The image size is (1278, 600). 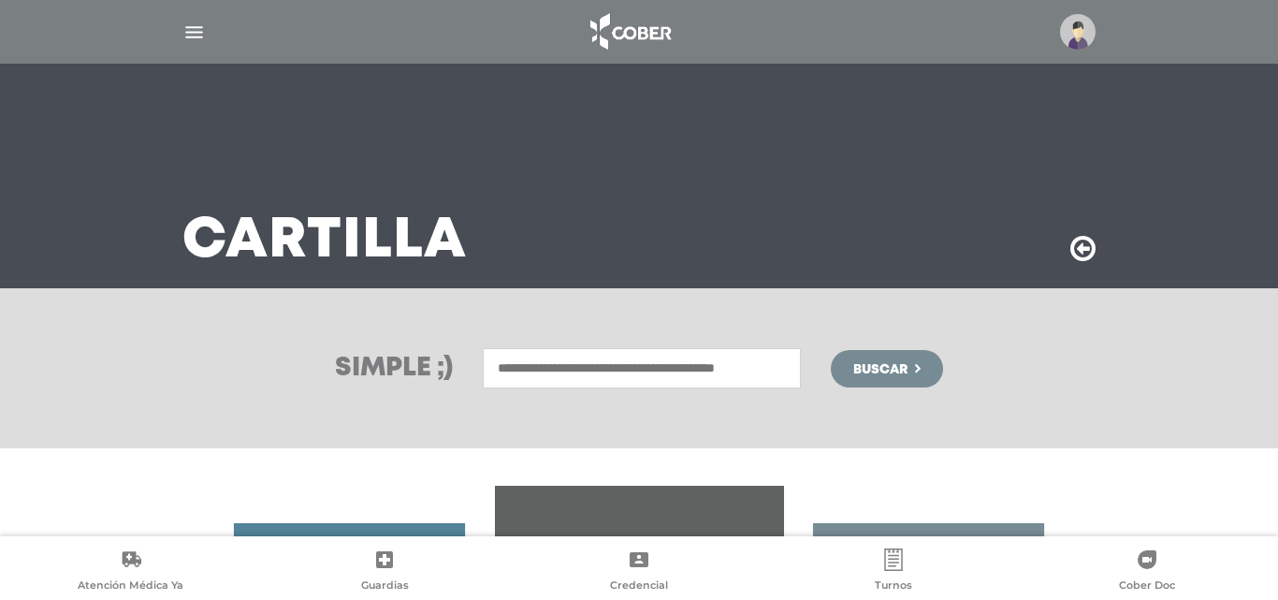 What do you see at coordinates (639, 587) in the screenshot?
I see `span: Credencial` at bounding box center [639, 587].